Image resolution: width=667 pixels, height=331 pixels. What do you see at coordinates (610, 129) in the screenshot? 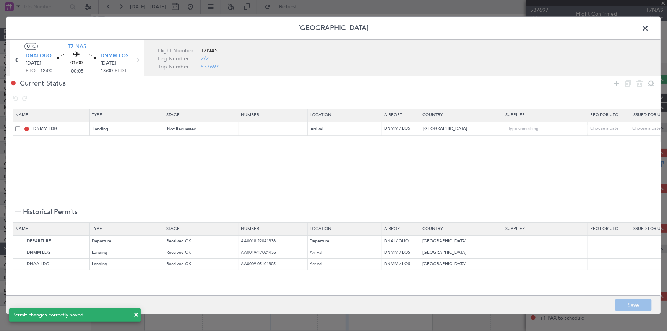
I see `div: Choose a date` at bounding box center [610, 129].